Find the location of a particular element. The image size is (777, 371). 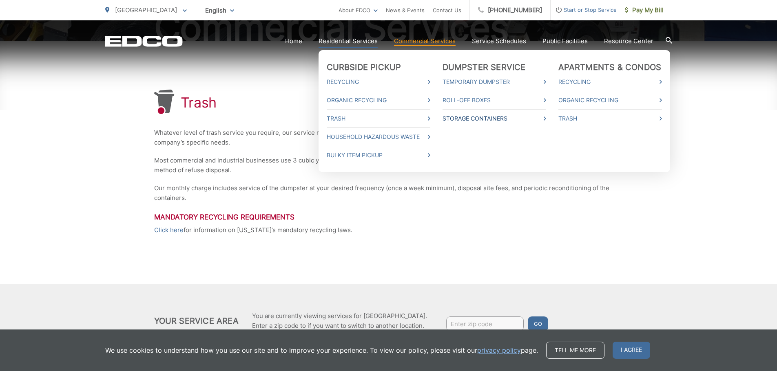

a: About EDCO is located at coordinates (358, 10).